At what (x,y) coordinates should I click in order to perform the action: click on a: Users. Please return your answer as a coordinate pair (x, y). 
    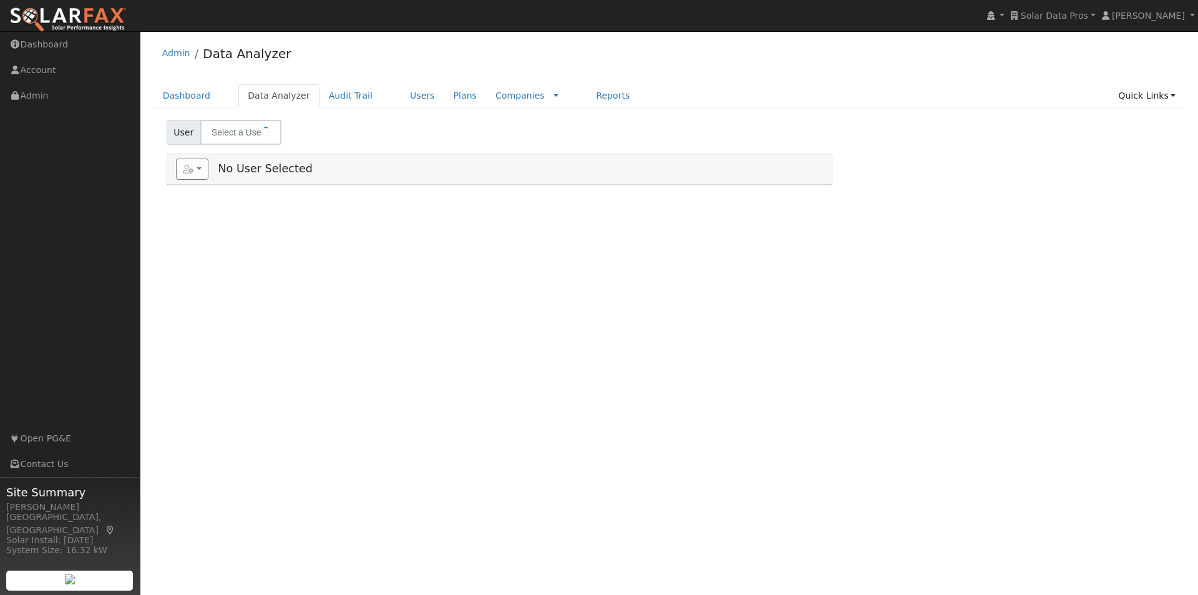
    Looking at the image, I should click on (422, 95).